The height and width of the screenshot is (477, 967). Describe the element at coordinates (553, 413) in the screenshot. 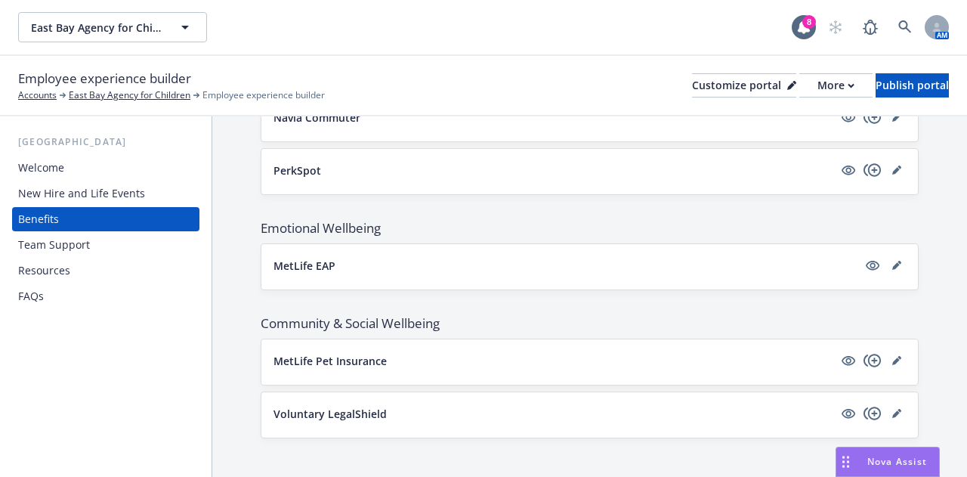

I see `button: Voluntary LegalShield` at that location.